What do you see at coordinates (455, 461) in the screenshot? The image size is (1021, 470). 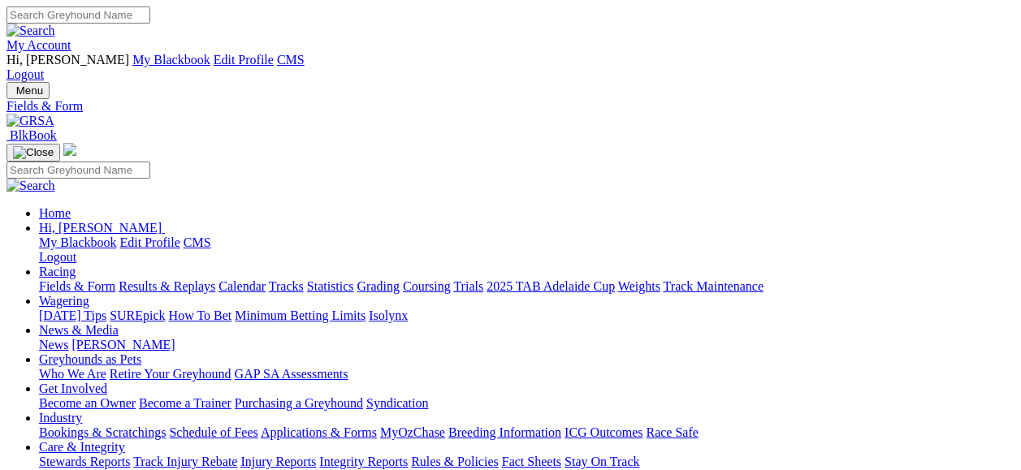 I see `a: Rules & Policies` at bounding box center [455, 461].